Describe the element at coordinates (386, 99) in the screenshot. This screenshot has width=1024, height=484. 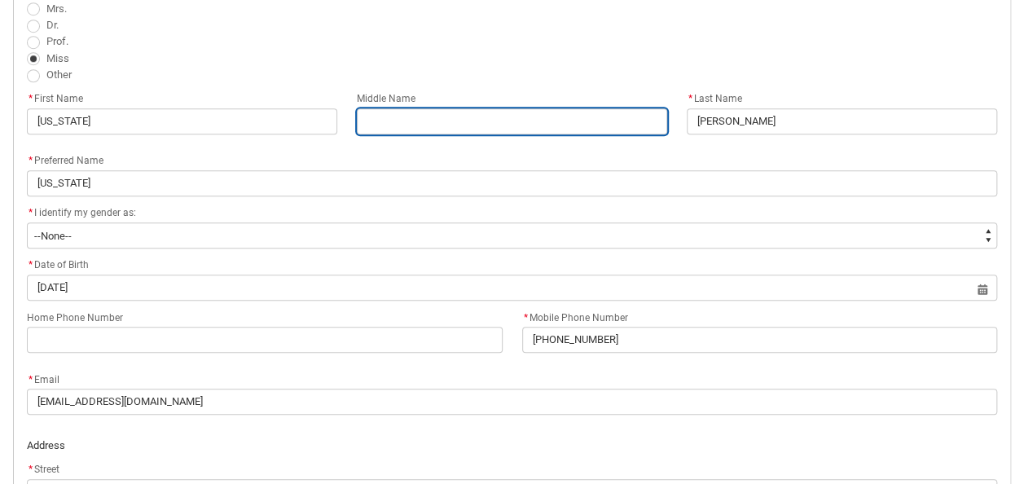
I see `span: Middle Name` at that location.